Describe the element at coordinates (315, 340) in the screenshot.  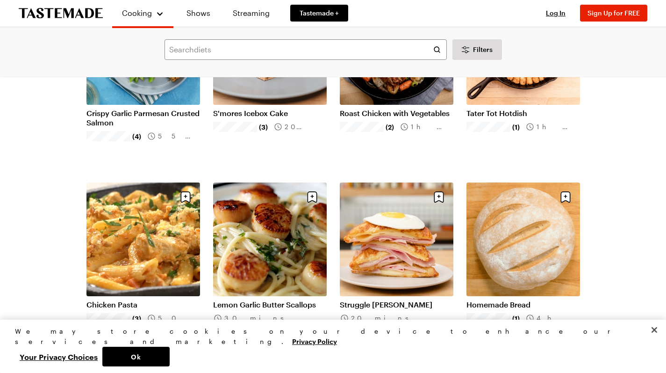
I see `a: More information about your privacy, opens in a new tab` at that location.